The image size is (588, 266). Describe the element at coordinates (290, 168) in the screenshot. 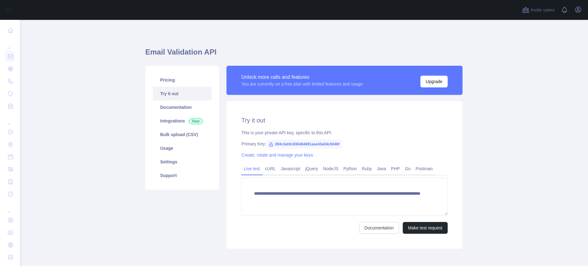

I see `a: Javascript` at that location.